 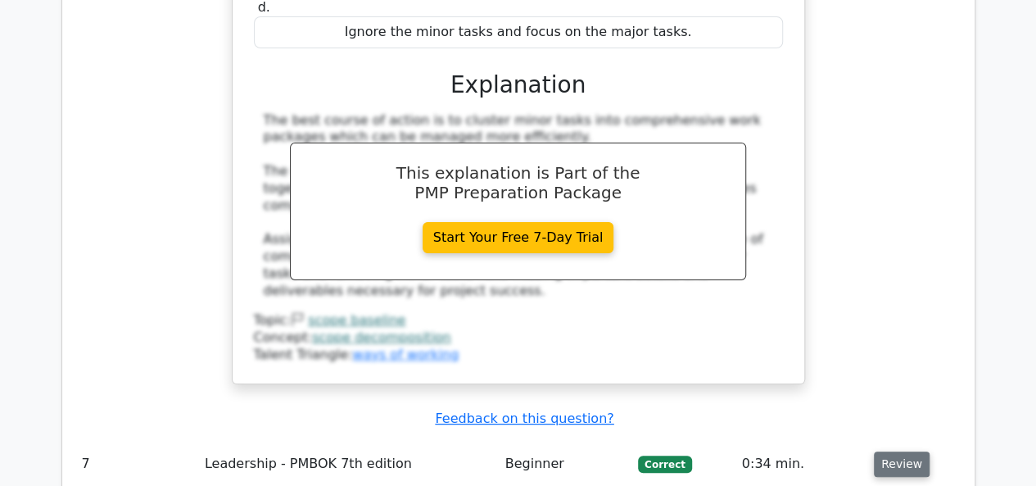 What do you see at coordinates (664, 463) in the screenshot?
I see `span: Correct` at bounding box center [664, 463].